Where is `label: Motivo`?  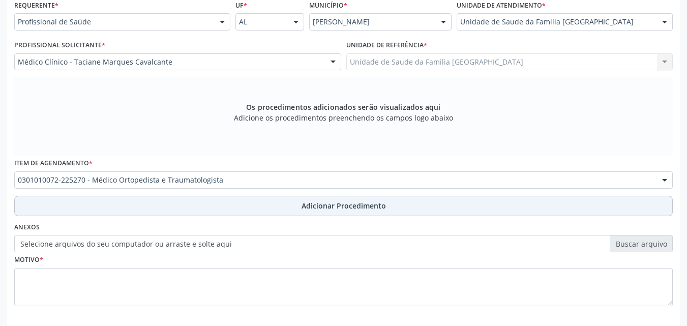
label: Motivo is located at coordinates (28, 260).